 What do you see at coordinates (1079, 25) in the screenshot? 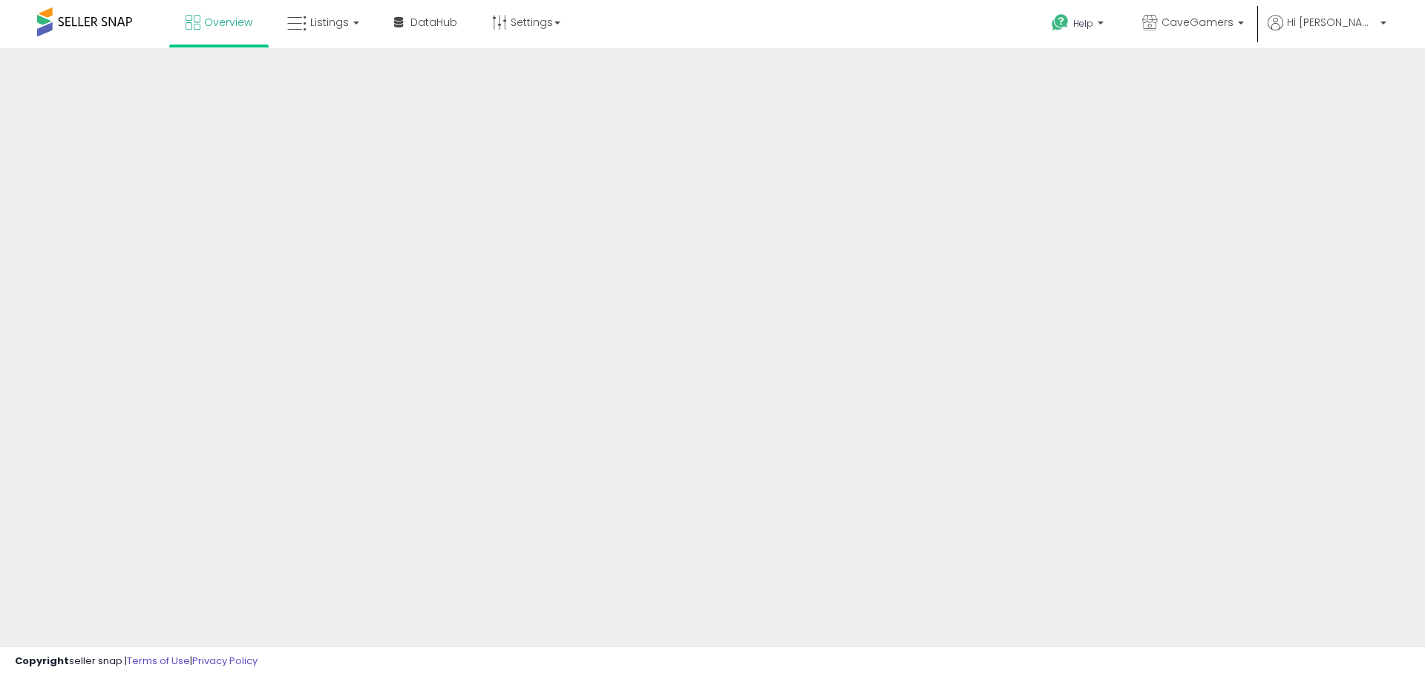
I see `a: Help` at bounding box center [1079, 25].